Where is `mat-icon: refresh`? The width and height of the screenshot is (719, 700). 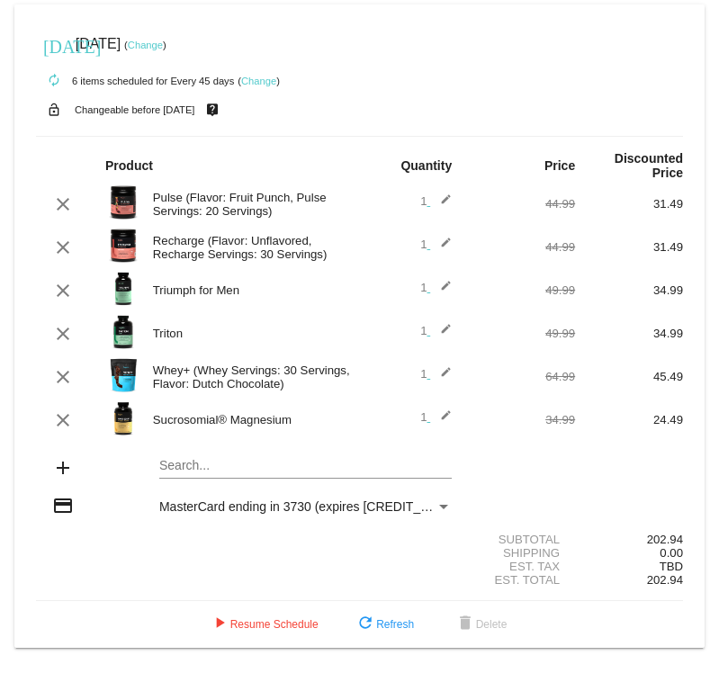
mat-icon: refresh is located at coordinates (366, 625).